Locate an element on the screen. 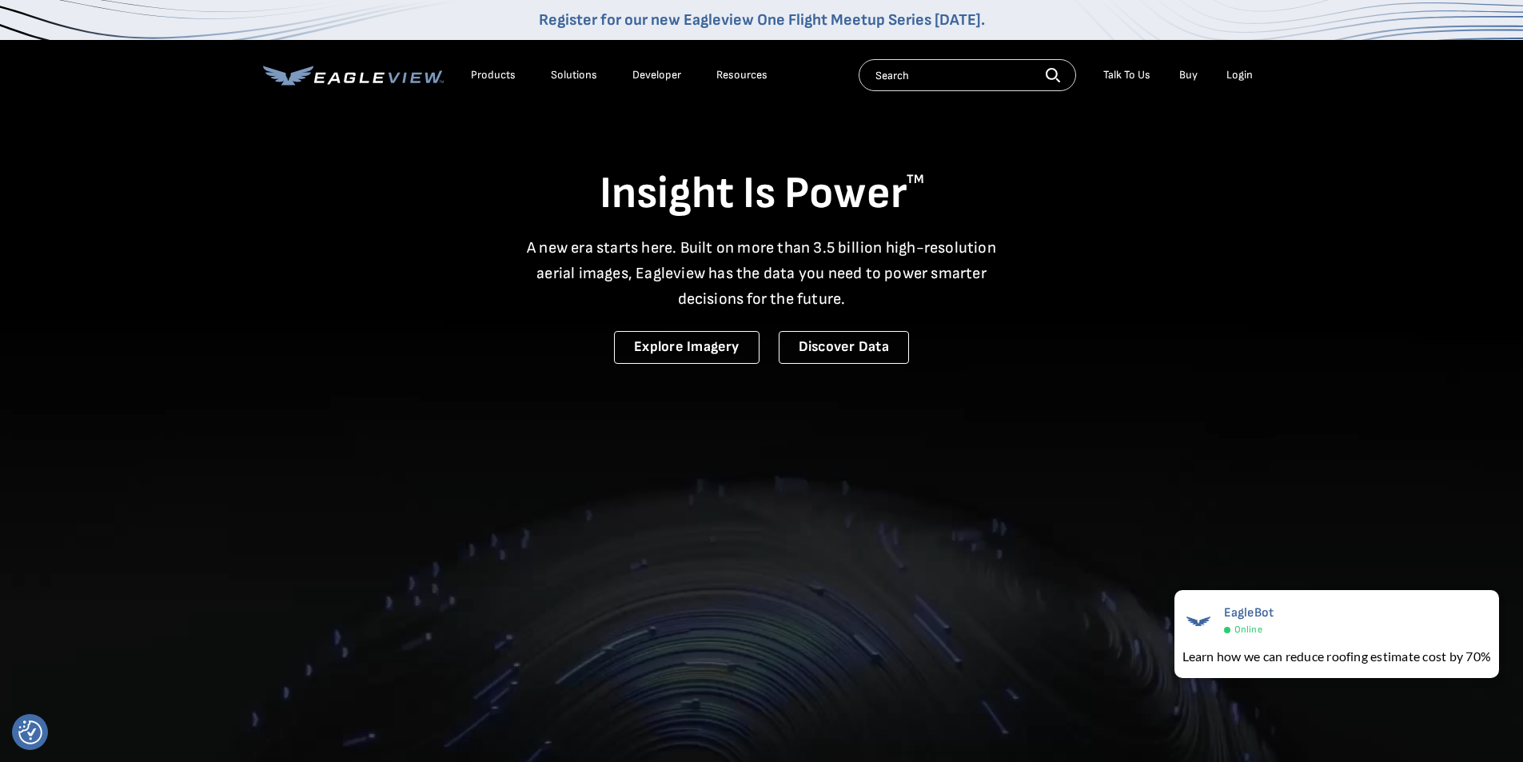 This screenshot has height=762, width=1523. h1: Insight Is Power is located at coordinates (762, 194).